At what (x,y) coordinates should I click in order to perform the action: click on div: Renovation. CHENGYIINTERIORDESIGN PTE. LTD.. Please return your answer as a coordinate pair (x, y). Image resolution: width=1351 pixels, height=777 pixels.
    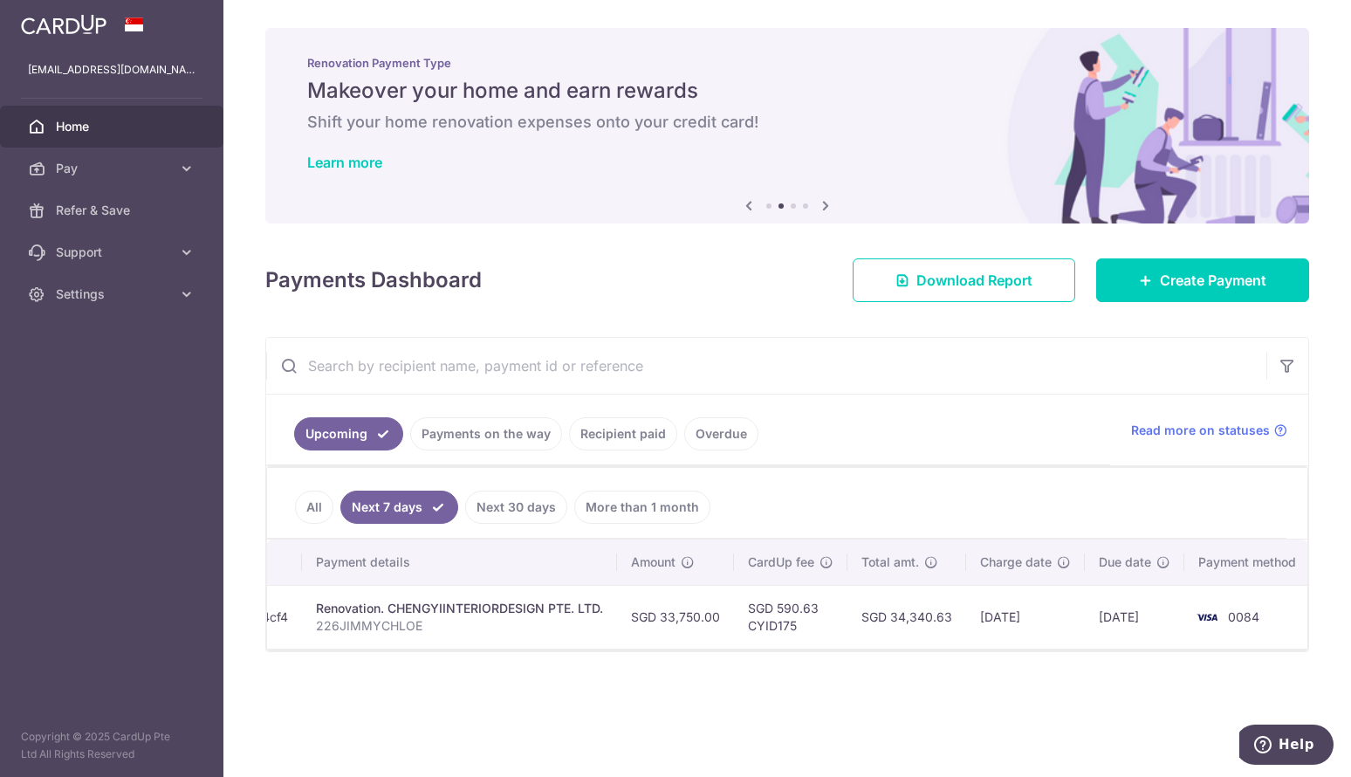
    Looking at the image, I should click on (459, 608).